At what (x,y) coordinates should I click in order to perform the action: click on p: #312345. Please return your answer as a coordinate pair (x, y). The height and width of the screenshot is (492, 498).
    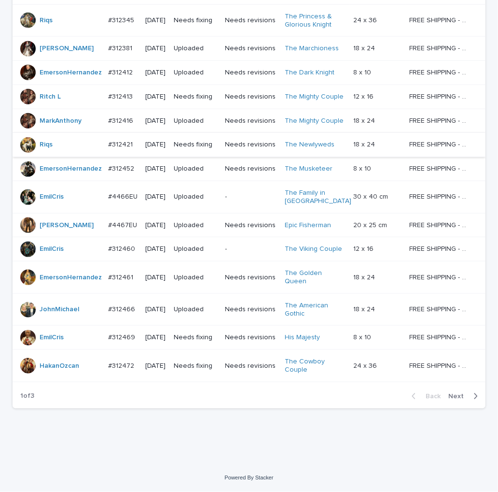
    Looking at the image, I should click on (122, 19).